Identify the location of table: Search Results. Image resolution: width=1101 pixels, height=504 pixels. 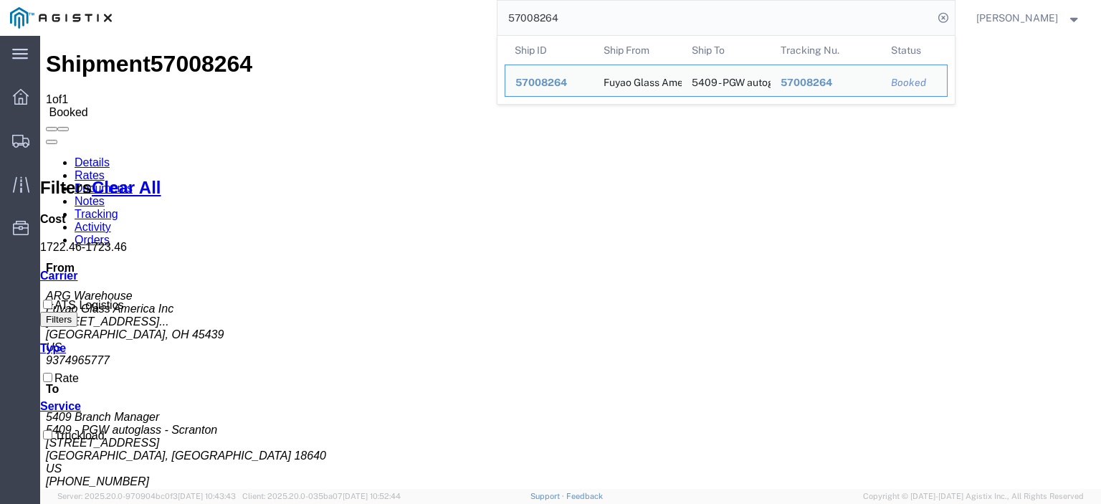
(730, 70).